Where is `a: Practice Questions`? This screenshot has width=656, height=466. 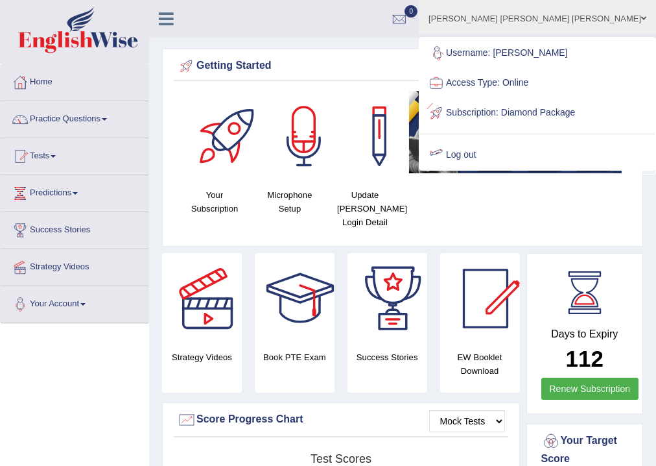
a: Practice Questions is located at coordinates (75, 117).